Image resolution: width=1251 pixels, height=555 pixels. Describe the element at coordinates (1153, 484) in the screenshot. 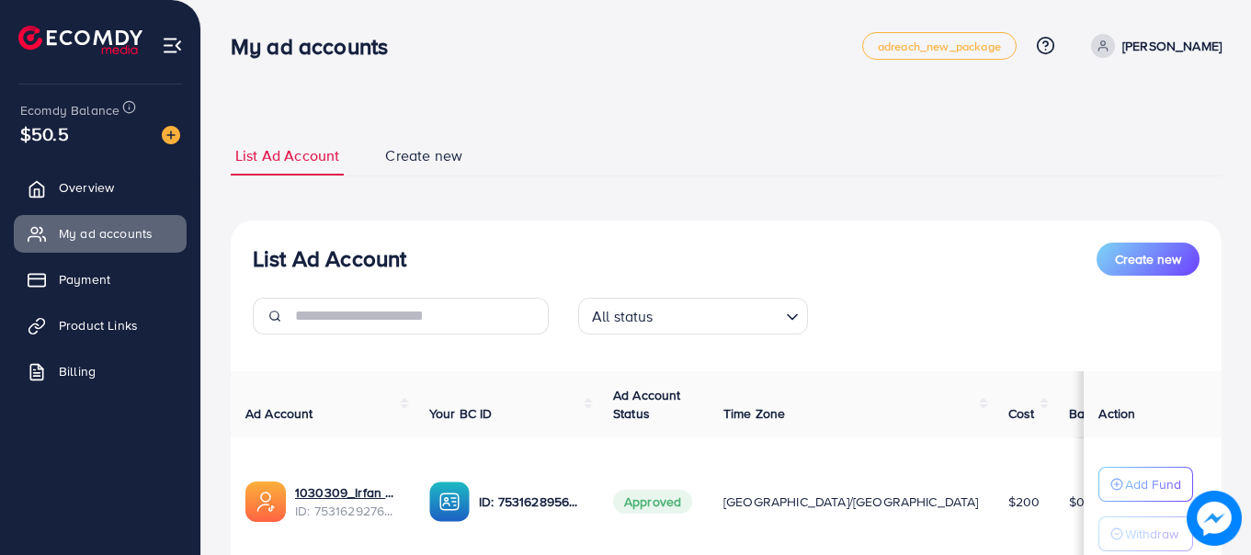

I see `p: Add Fund` at that location.